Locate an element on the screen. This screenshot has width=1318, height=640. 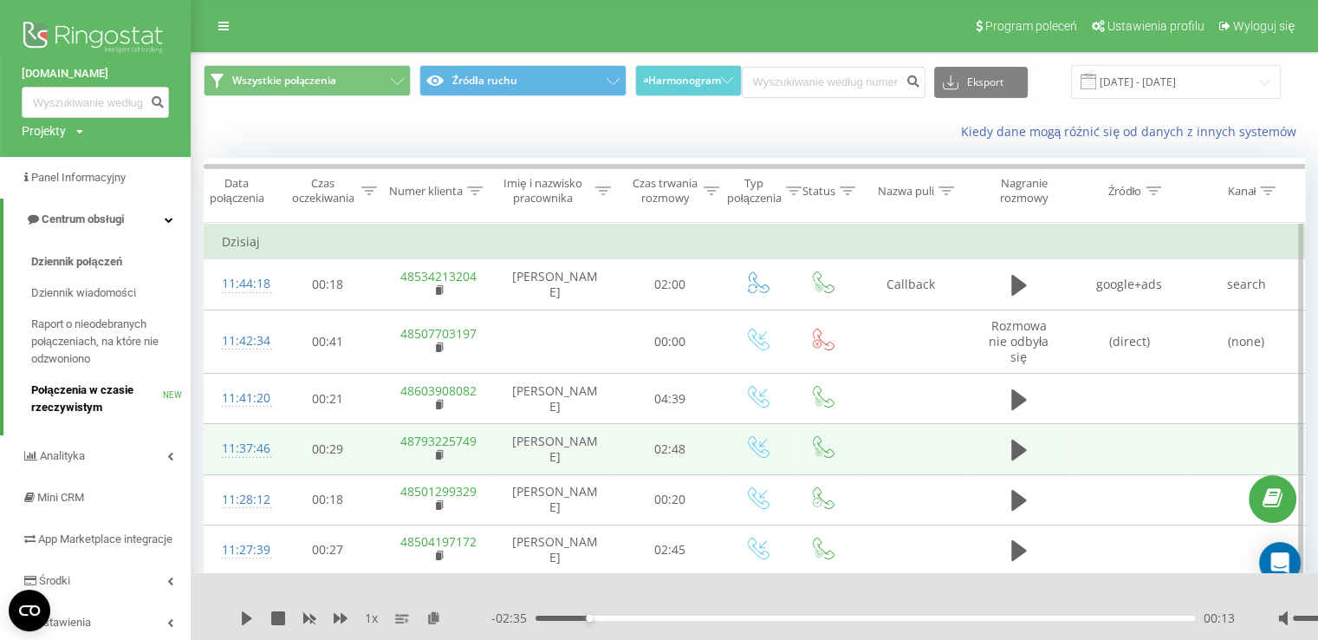
div: Numer klienta is located at coordinates (426, 191).